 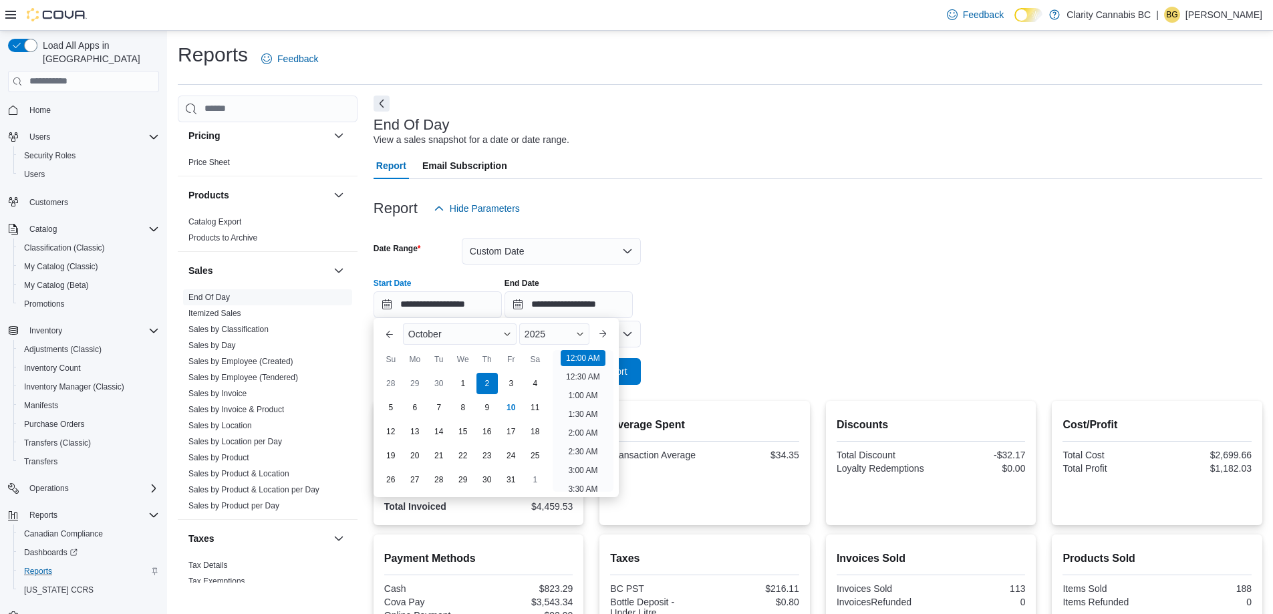 What do you see at coordinates (56, 285) in the screenshot?
I see `span: My Catalog (Beta)` at bounding box center [56, 285].